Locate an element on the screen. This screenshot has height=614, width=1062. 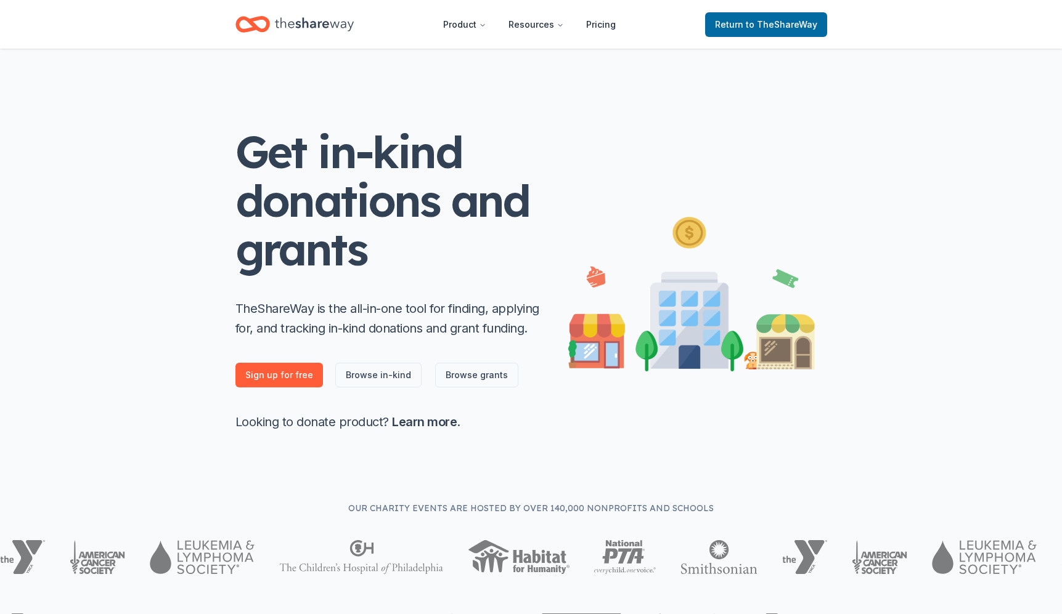
nav: Main is located at coordinates (529, 24).